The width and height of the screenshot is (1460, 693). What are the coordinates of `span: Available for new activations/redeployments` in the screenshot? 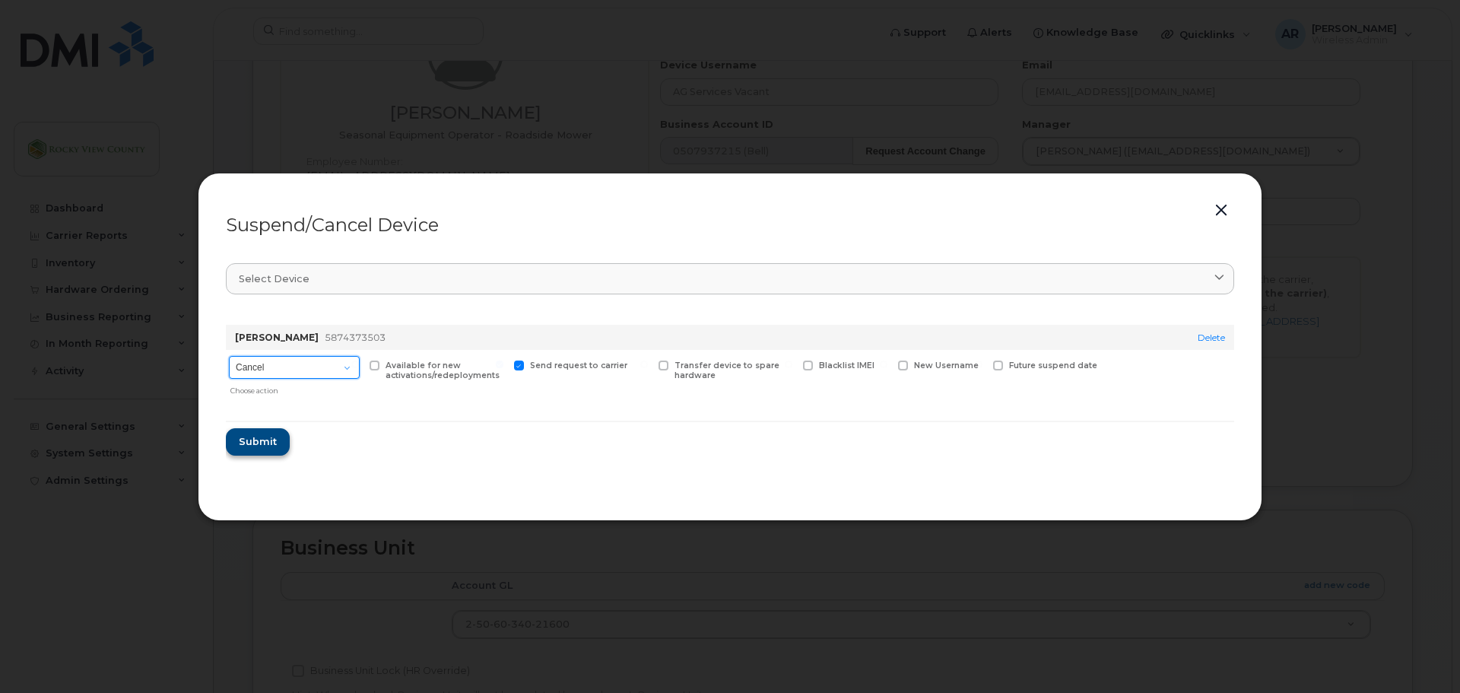 It's located at (442, 370).